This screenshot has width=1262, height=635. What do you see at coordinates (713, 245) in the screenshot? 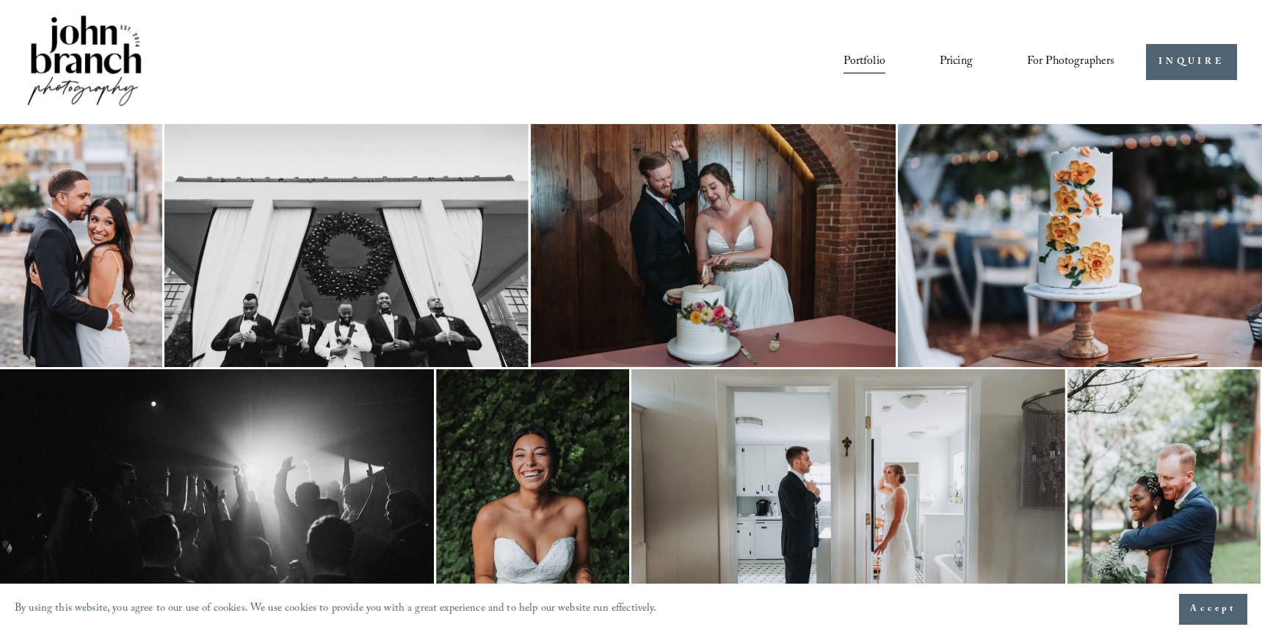
I see `img: A couple is playfully cutting their wedding cake. The bride is wearing a white strapless gown, an...` at bounding box center [713, 245].